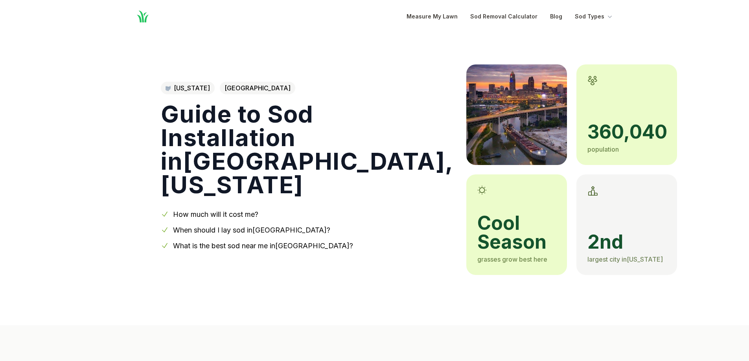 This screenshot has height=361, width=749. Describe the element at coordinates (626, 242) in the screenshot. I see `span: 2nd` at that location.